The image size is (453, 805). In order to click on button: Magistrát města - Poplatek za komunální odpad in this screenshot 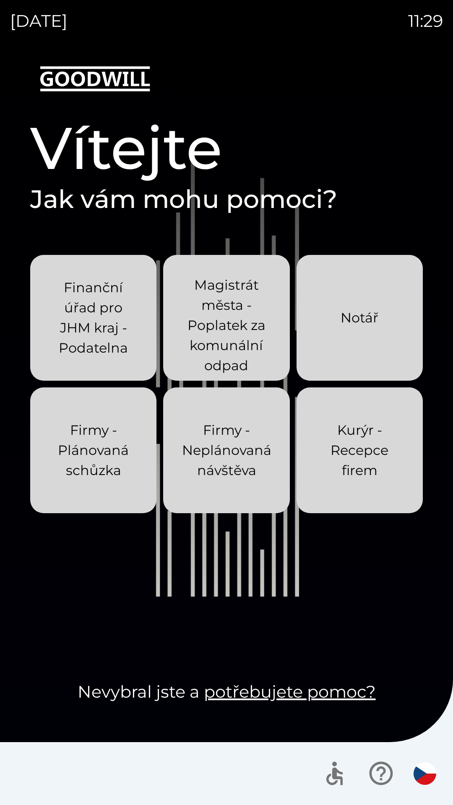, I will do `click(226, 318)`.